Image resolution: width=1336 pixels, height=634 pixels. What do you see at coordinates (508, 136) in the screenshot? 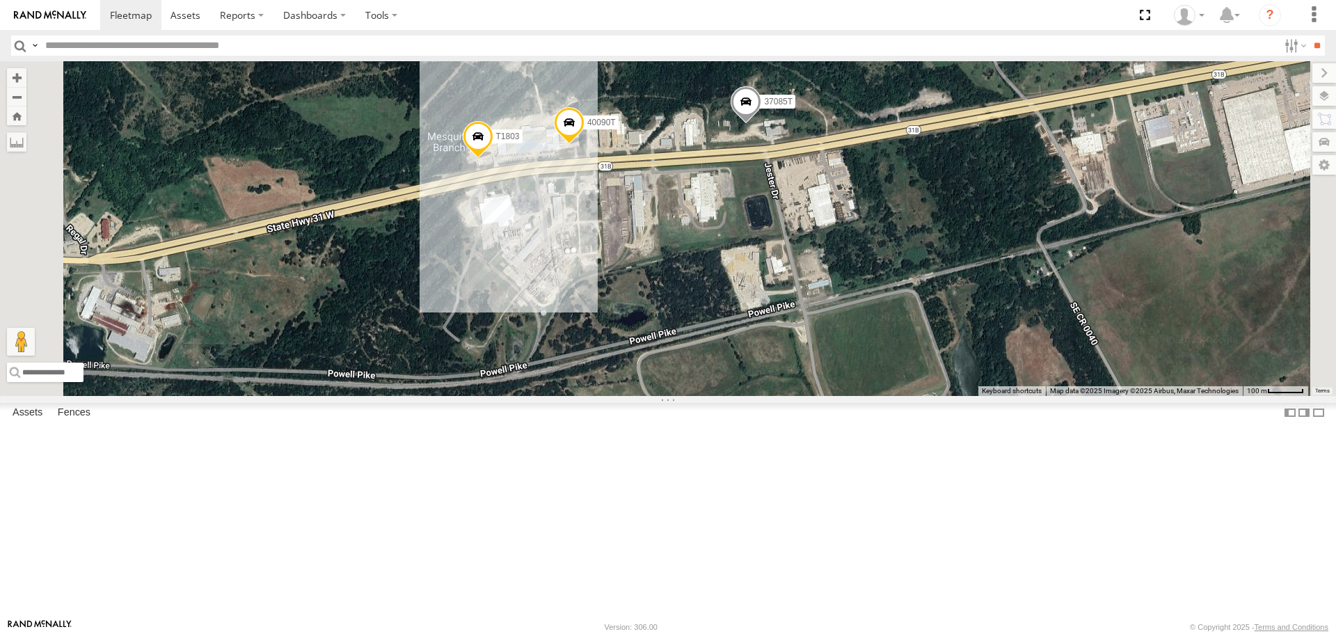
I see `span: T1803` at bounding box center [508, 136].